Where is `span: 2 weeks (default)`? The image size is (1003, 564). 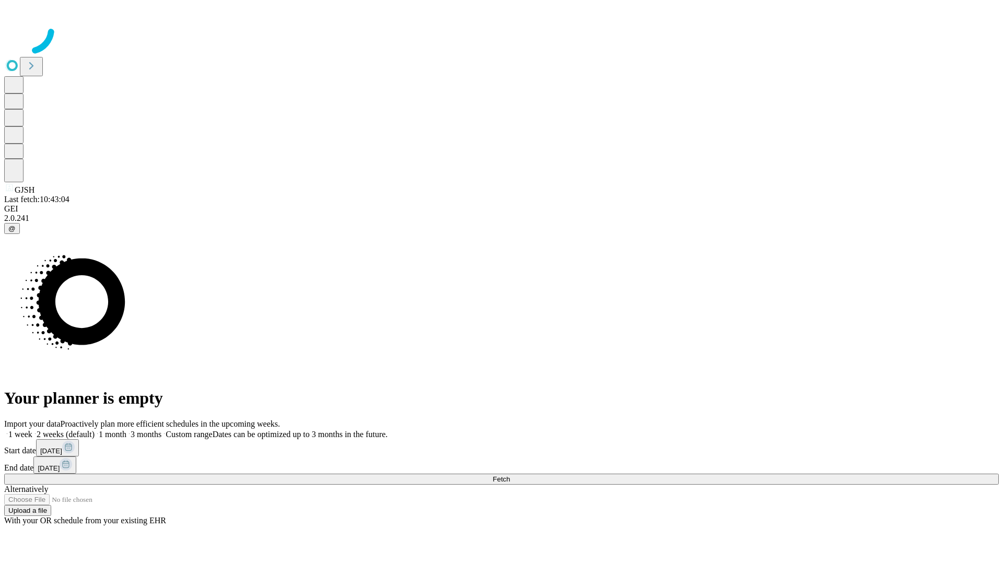 span: 2 weeks (default) is located at coordinates (65, 434).